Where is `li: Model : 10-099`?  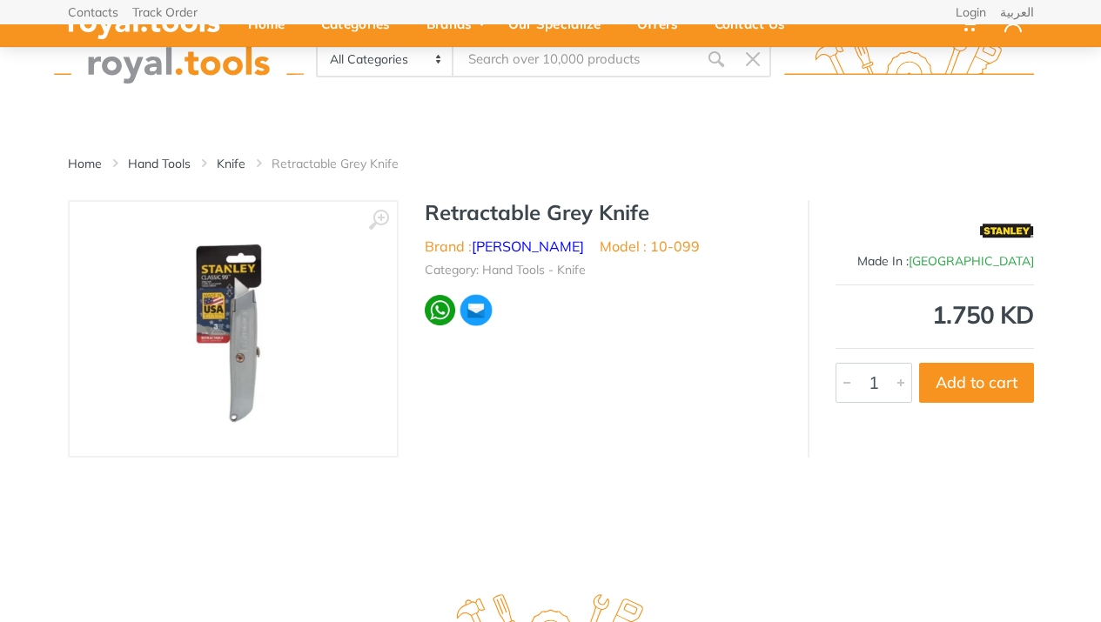 li: Model : 10-099 is located at coordinates (649, 246).